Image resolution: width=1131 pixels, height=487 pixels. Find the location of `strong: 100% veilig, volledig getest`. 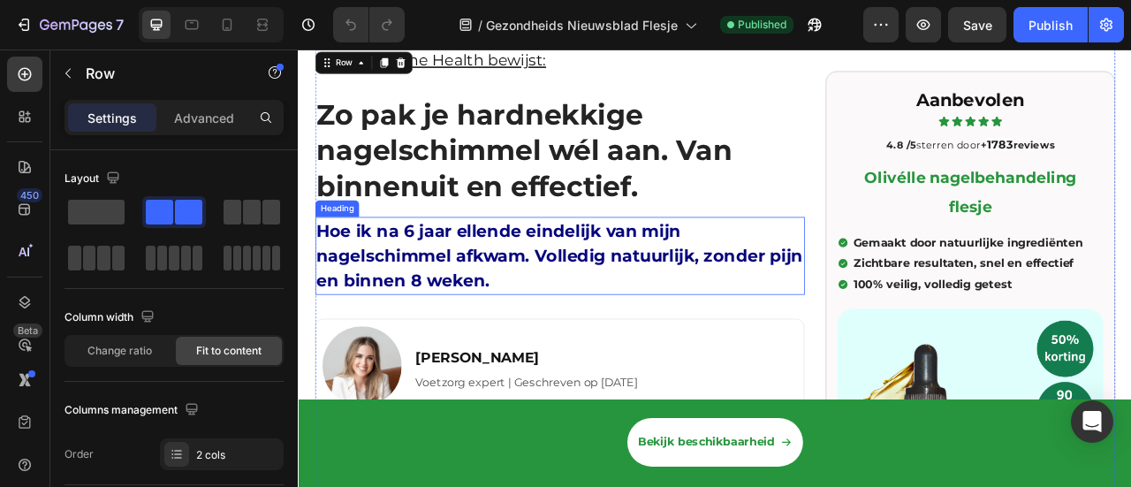

strong: 100% veilig, volledig getest is located at coordinates (807, 298).